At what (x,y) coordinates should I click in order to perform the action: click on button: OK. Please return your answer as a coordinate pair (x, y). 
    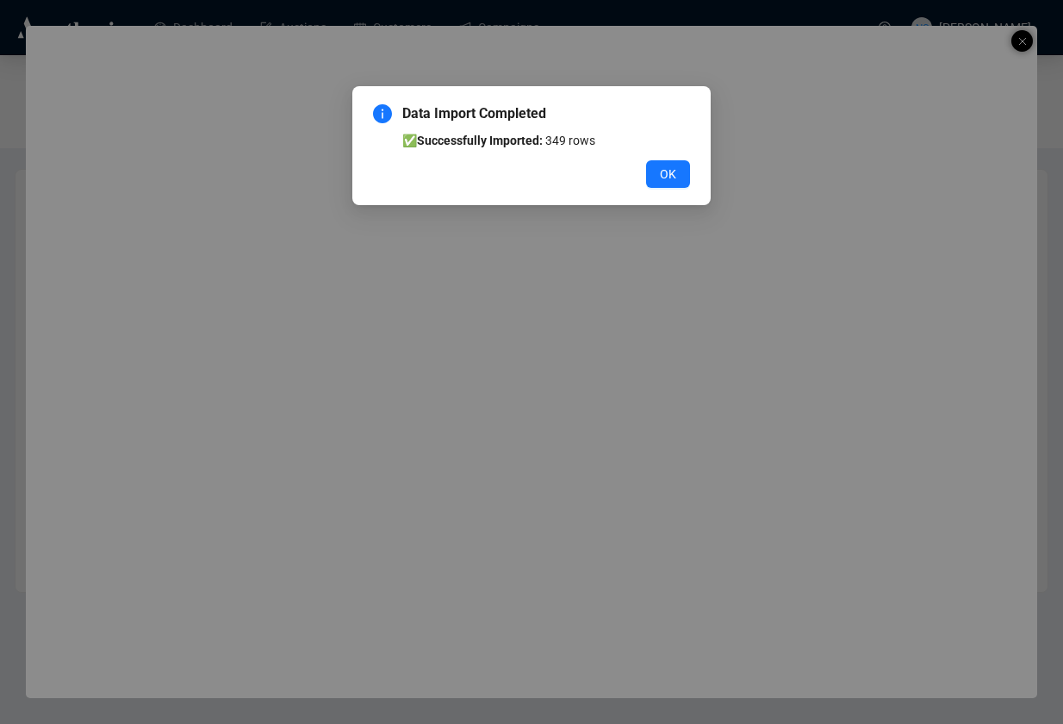
    Looking at the image, I should click on (668, 174).